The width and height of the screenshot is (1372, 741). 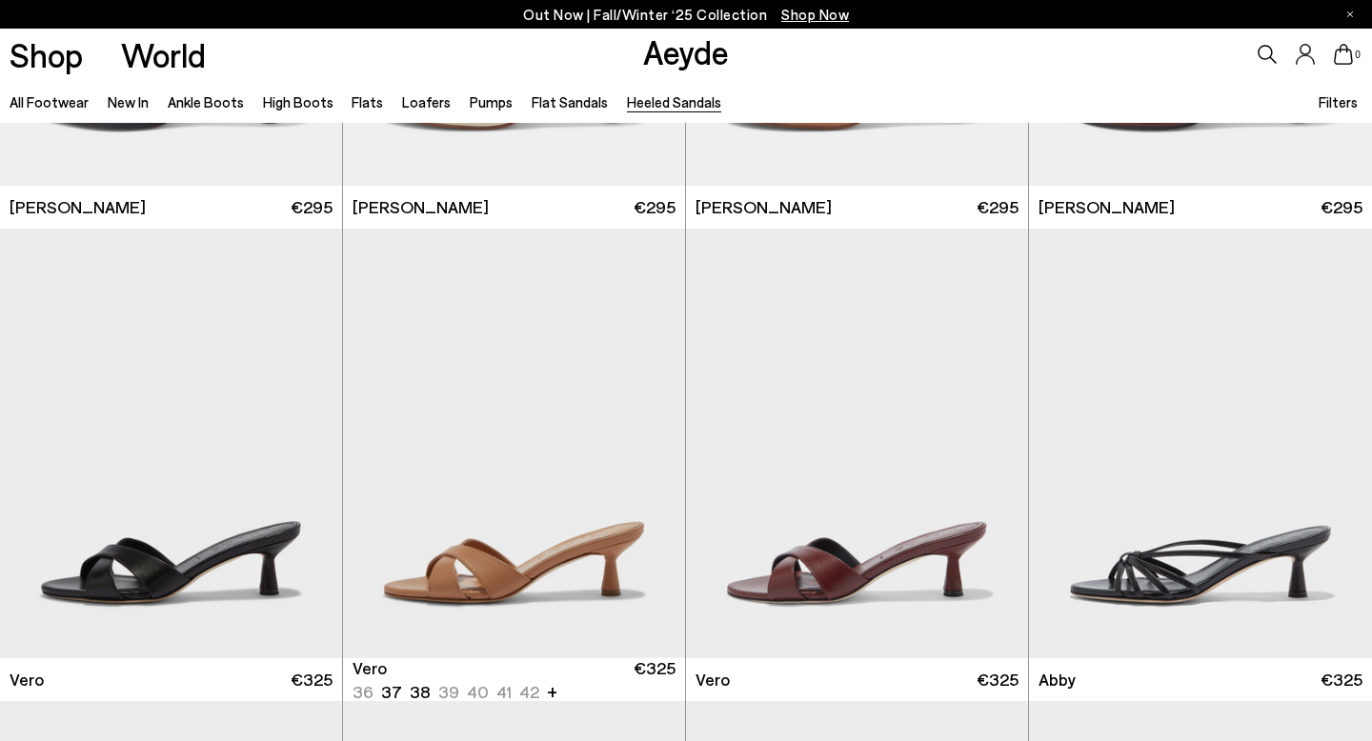 What do you see at coordinates (392, 692) in the screenshot?
I see `li: 37` at bounding box center [392, 692].